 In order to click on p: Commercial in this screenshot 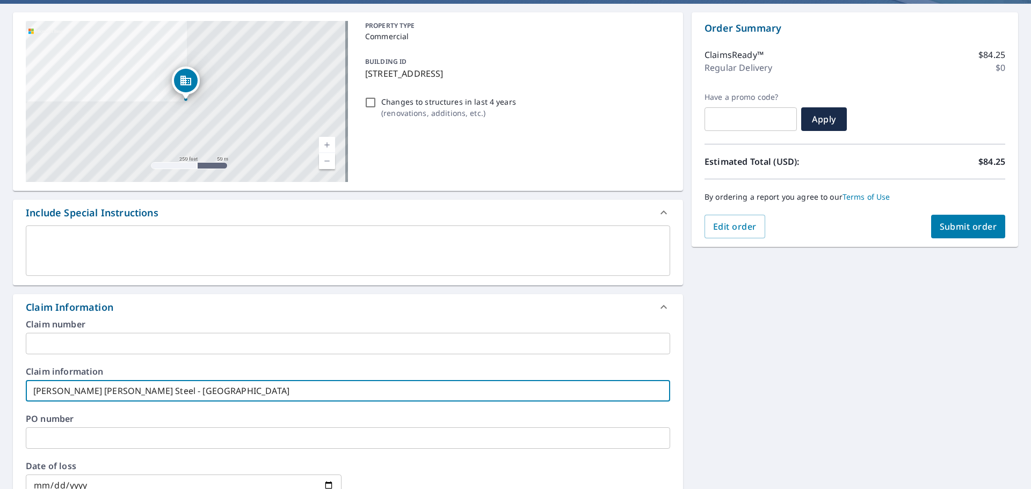, I will do `click(516, 36)`.